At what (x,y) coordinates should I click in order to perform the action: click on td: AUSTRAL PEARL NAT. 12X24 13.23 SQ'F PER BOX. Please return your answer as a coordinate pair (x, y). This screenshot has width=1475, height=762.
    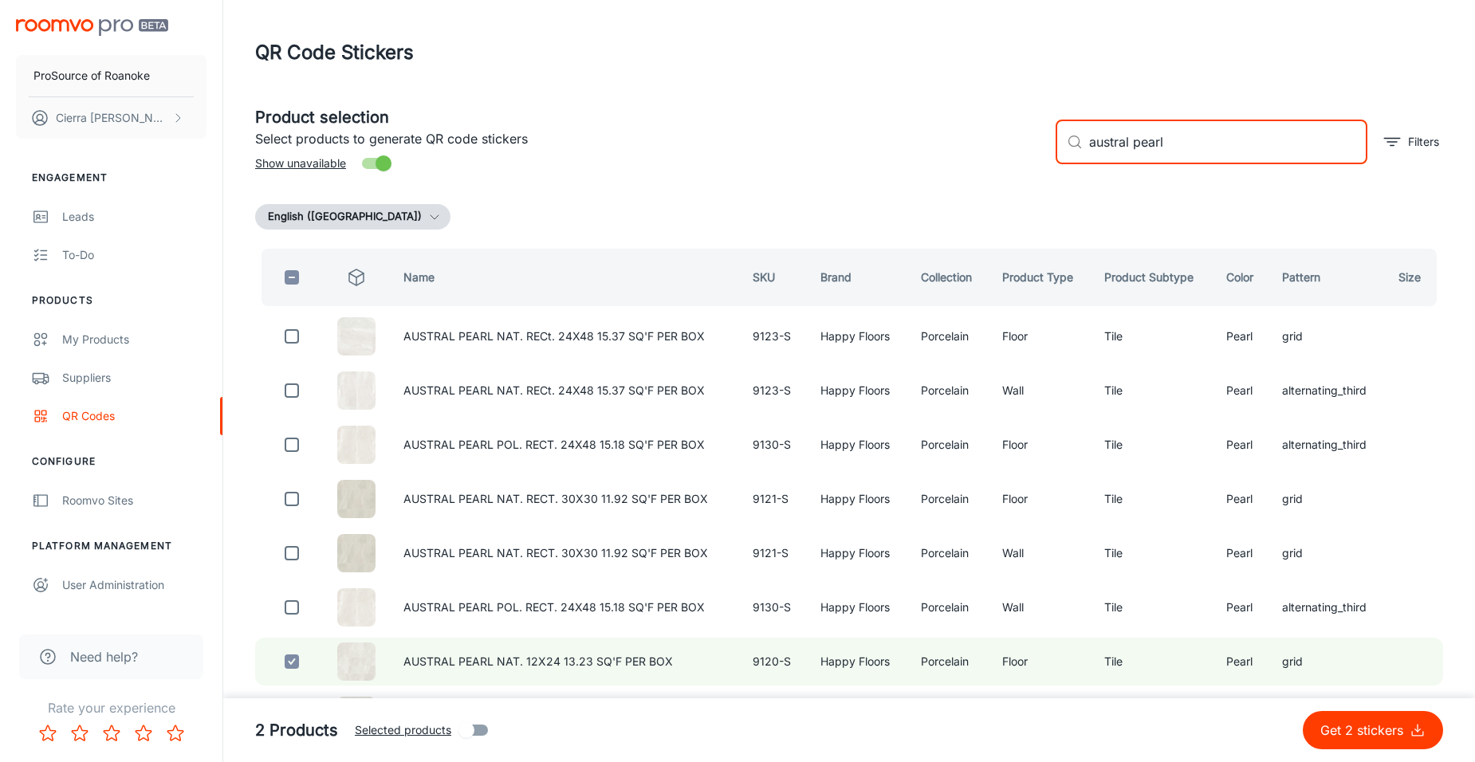
    Looking at the image, I should click on (565, 662).